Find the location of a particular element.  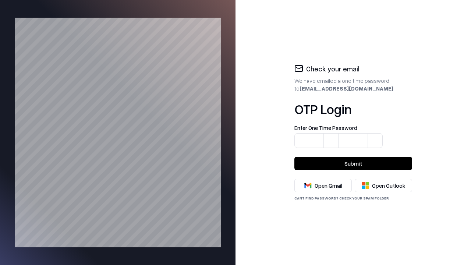

h1: OTP Login is located at coordinates (353, 109).